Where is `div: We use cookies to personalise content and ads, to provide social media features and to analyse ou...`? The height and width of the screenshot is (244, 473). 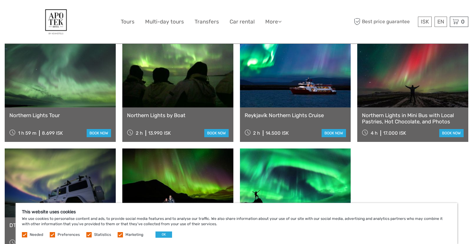
div: We use cookies to personalise content and ads, to provide social media features and to analyse ou... is located at coordinates (237, 223).